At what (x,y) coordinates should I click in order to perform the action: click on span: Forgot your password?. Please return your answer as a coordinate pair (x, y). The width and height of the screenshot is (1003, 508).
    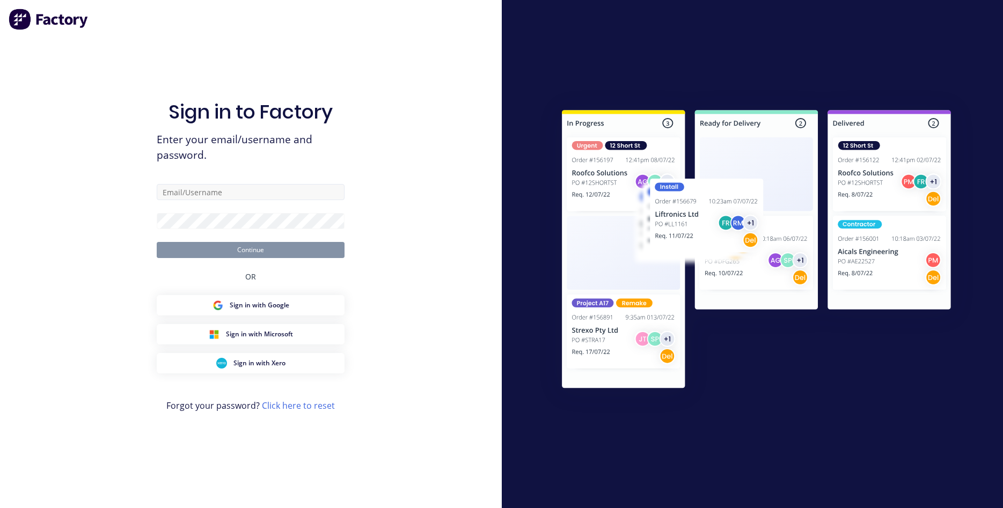
    Looking at the image, I should click on (251, 406).